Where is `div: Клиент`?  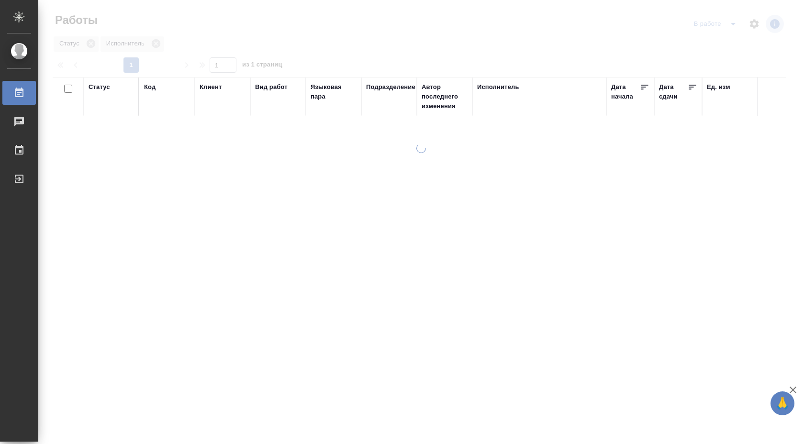 div: Клиент is located at coordinates (211, 87).